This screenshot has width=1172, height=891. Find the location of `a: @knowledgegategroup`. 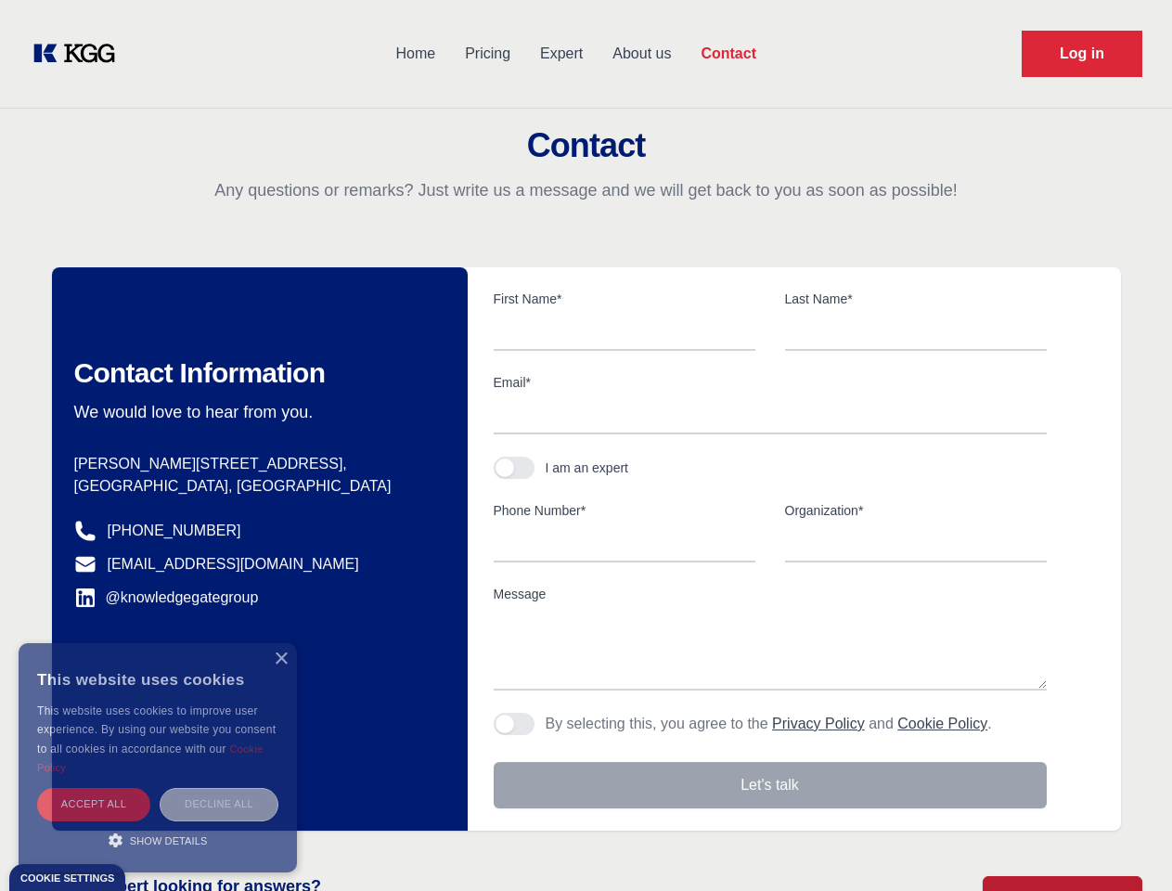

a: @knowledgegategroup is located at coordinates (166, 598).